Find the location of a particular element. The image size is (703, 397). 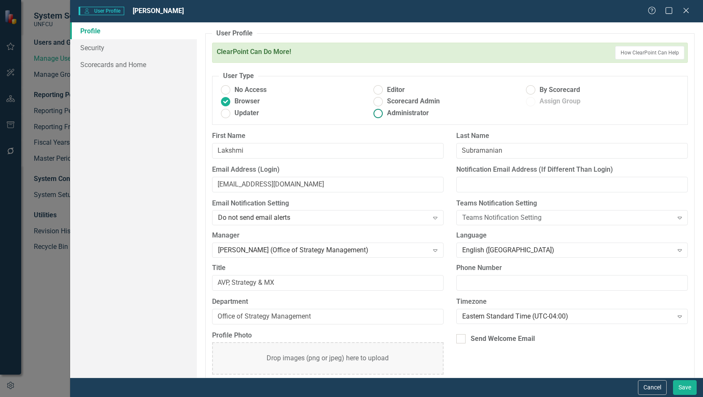

a: Profile is located at coordinates (133, 31).